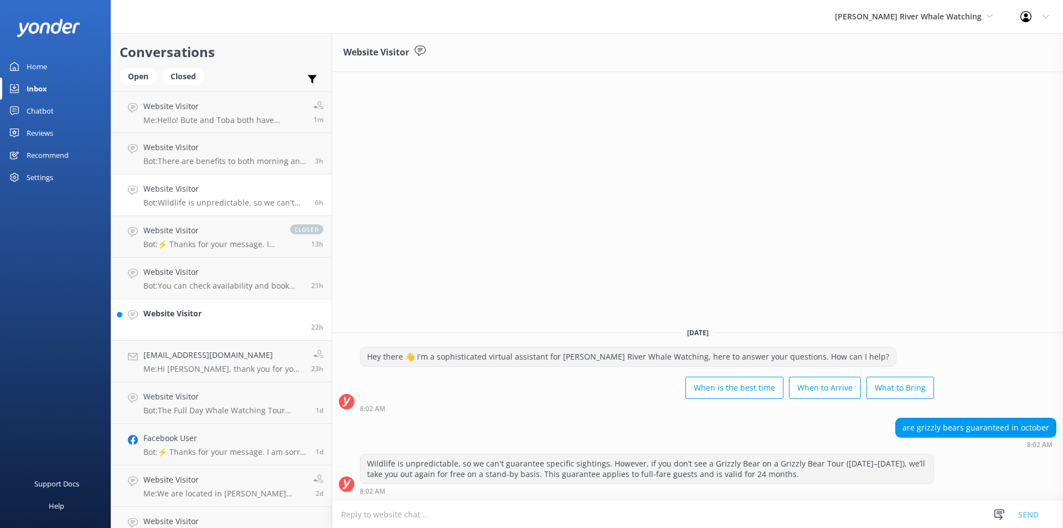 Image resolution: width=1063 pixels, height=528 pixels. Describe the element at coordinates (734, 388) in the screenshot. I see `button: When is the best time` at that location.